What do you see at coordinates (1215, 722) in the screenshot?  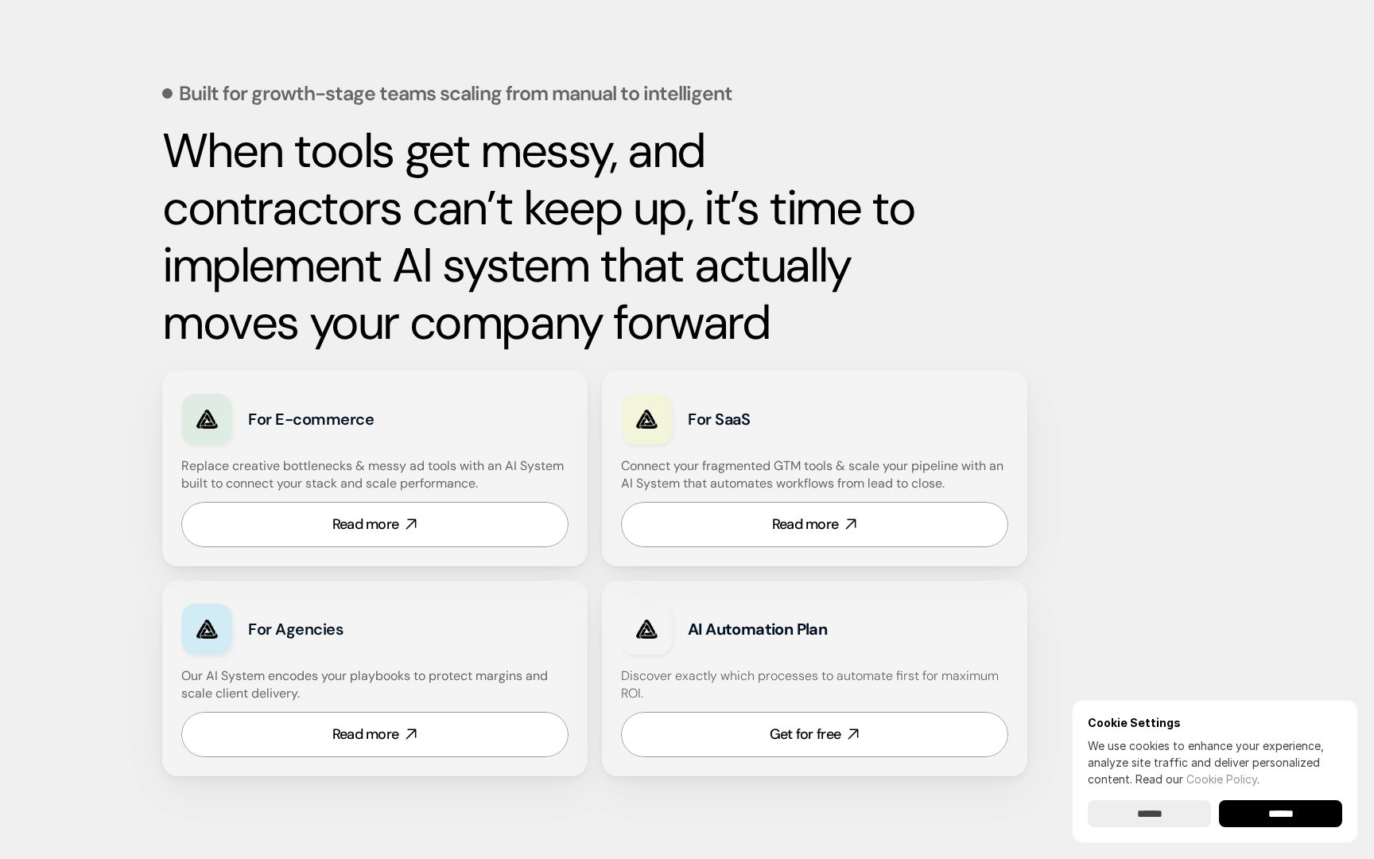 I see `h6: Cookie Settings` at bounding box center [1215, 722].